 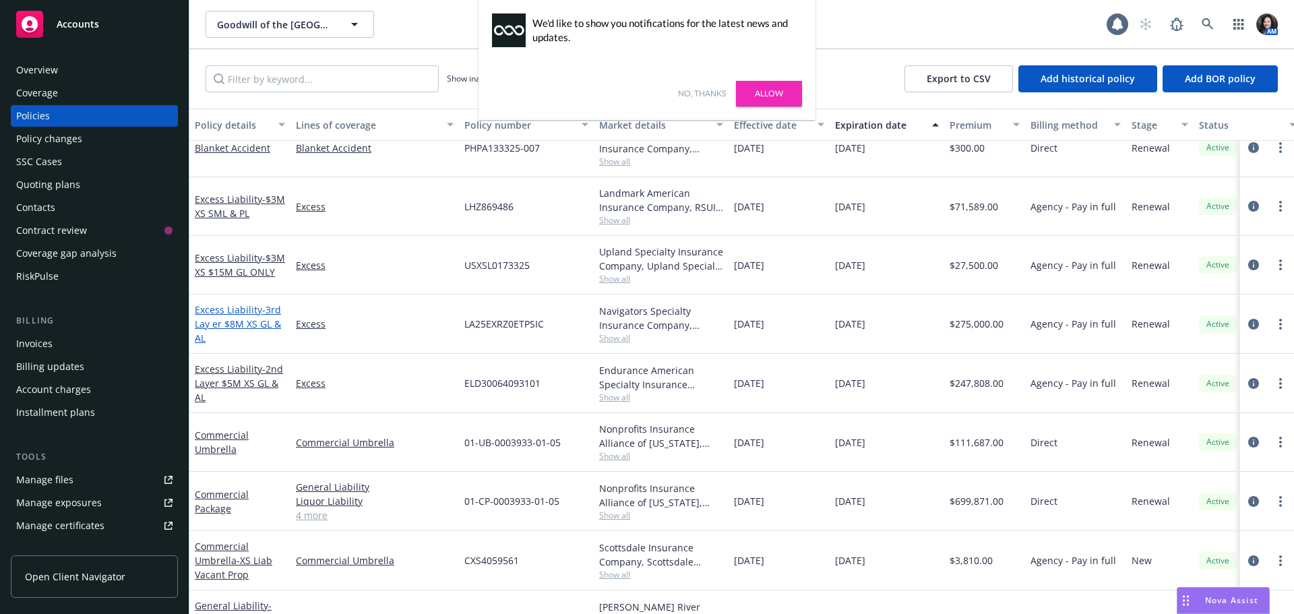 I want to click on button: Effective date, so click(x=779, y=125).